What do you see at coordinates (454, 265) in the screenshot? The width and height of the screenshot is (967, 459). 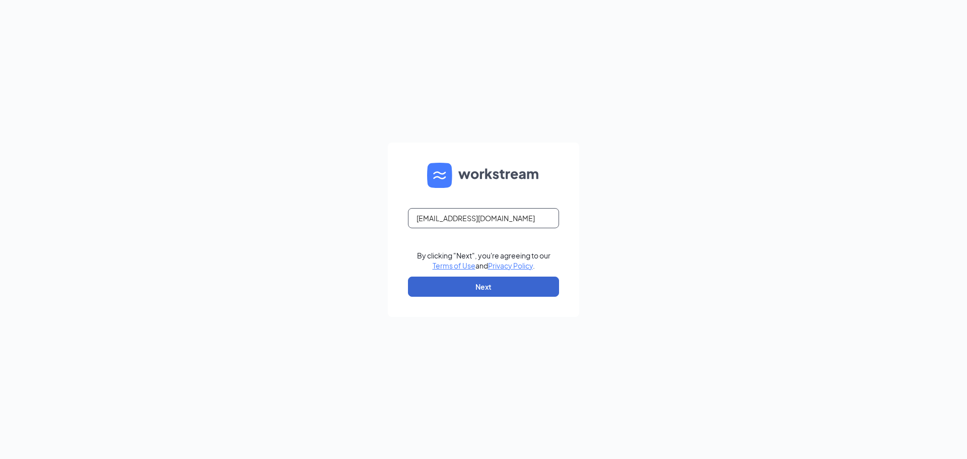 I see `a: Terms of Use` at bounding box center [454, 265].